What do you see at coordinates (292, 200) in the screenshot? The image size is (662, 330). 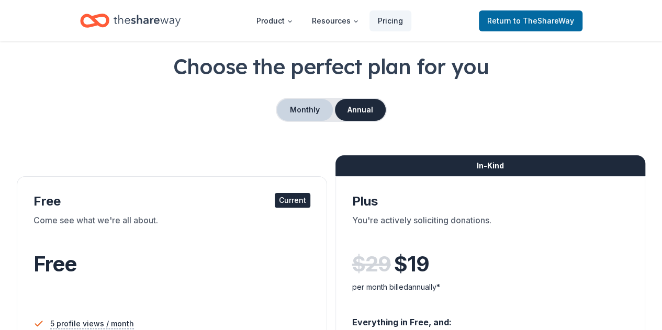 I see `div: Current` at bounding box center [292, 200].